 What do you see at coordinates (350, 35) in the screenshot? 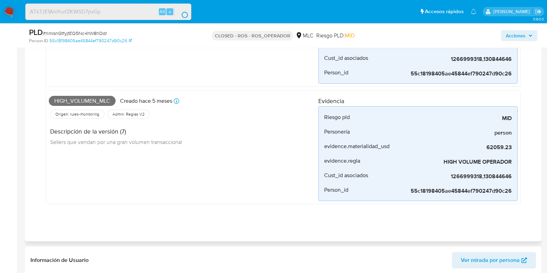
I see `span: MID` at bounding box center [350, 35].